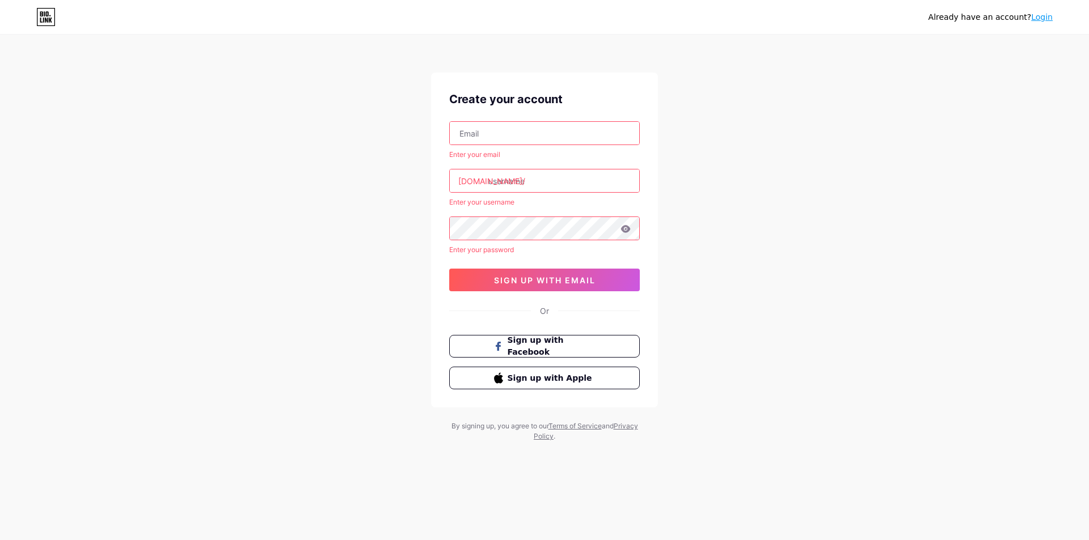  I want to click on div: Already have an account?, so click(990, 17).